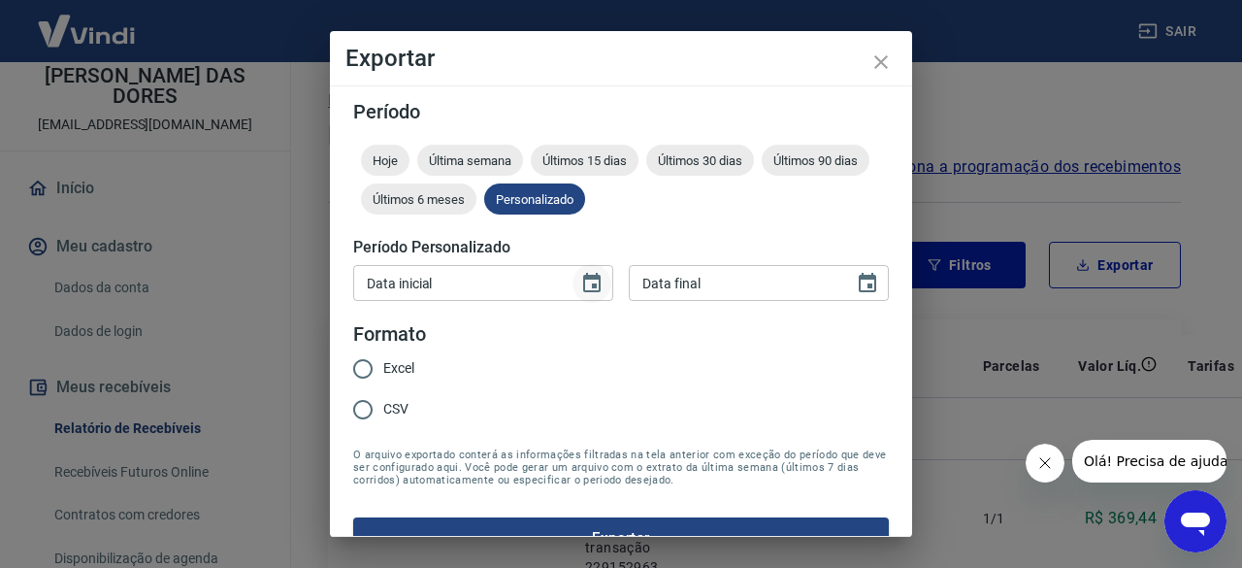 This screenshot has height=568, width=1242. Describe the element at coordinates (385, 160) in the screenshot. I see `div: Hoje` at that location.